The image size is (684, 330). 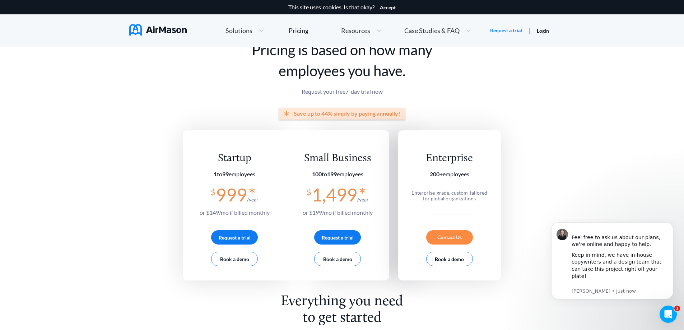 I want to click on b: 1, so click(x=215, y=174).